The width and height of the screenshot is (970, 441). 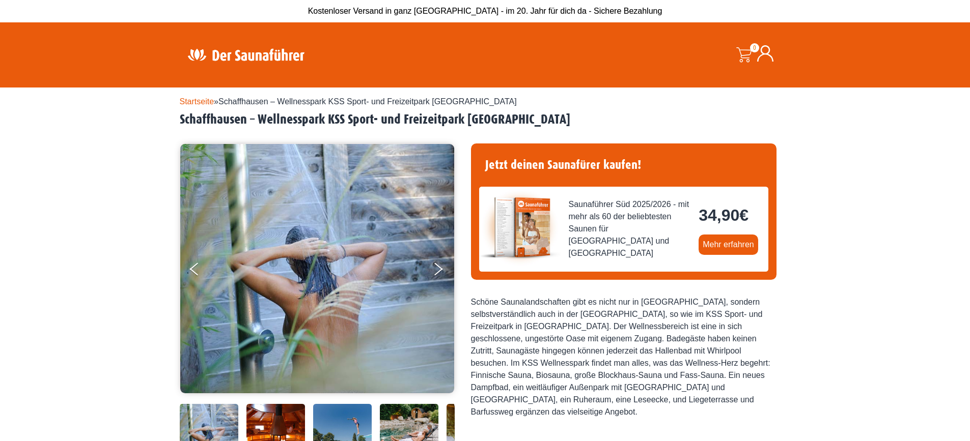 What do you see at coordinates (203, 271) in the screenshot?
I see `button: Previous` at bounding box center [203, 271].